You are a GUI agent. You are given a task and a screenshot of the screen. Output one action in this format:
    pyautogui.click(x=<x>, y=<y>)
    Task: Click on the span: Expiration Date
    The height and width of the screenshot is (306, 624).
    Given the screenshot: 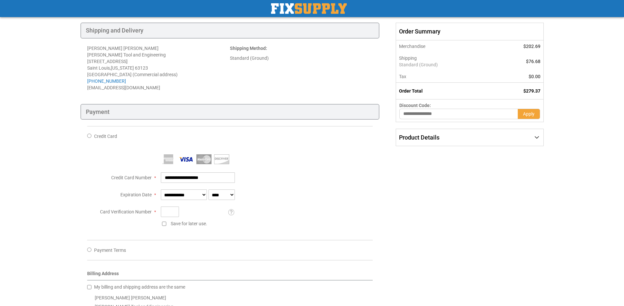 What is the action you would take?
    pyautogui.click(x=136, y=195)
    